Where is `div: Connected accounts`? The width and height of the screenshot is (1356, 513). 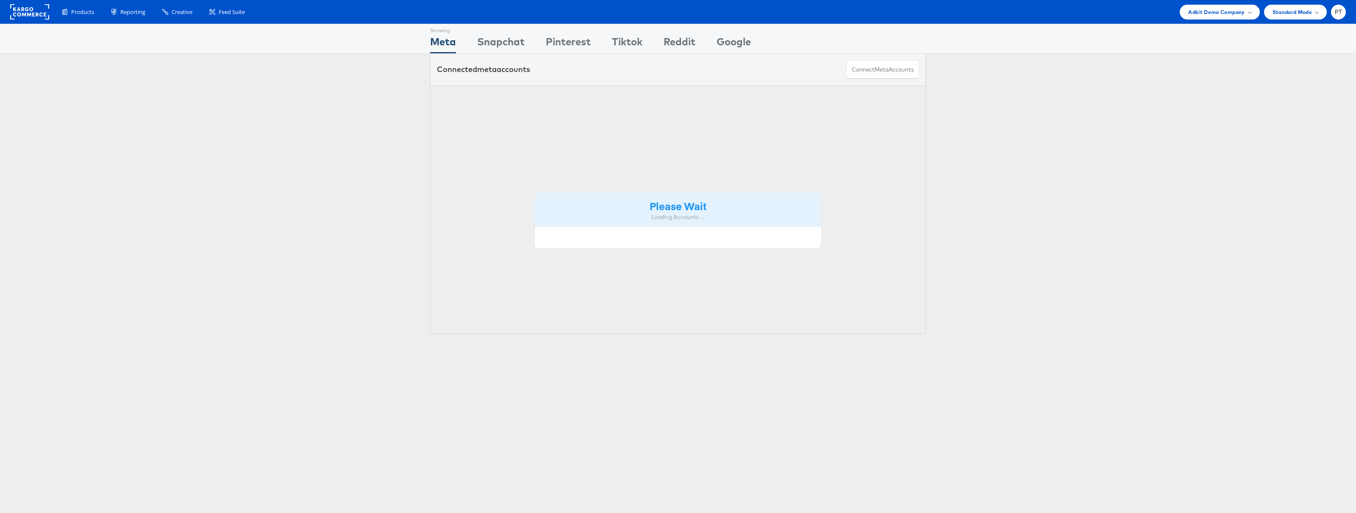 div: Connected accounts is located at coordinates (483, 69).